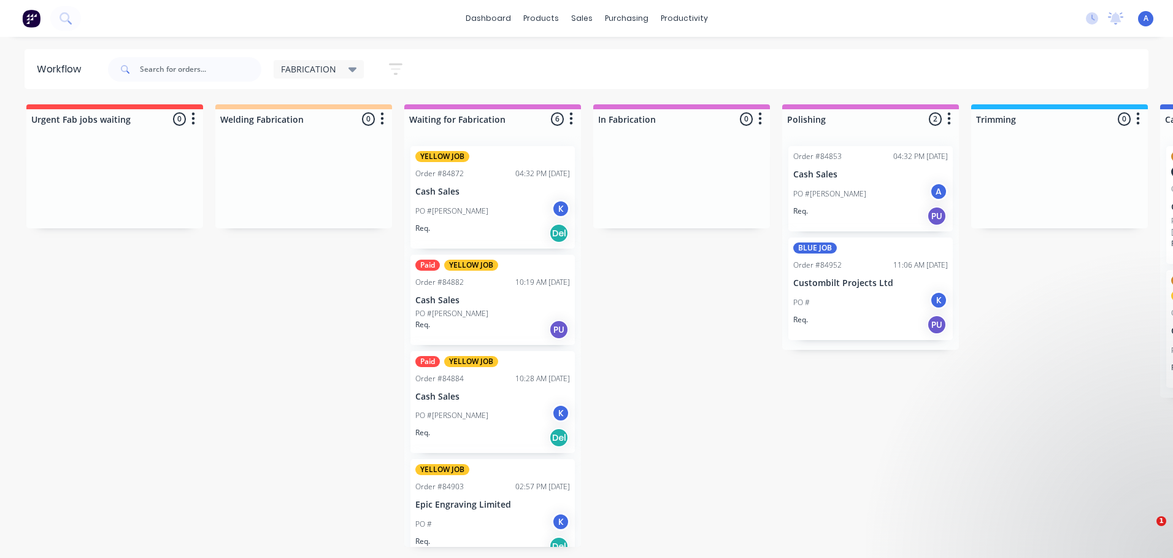 The image size is (1173, 558). I want to click on div: Workflow, so click(62, 69).